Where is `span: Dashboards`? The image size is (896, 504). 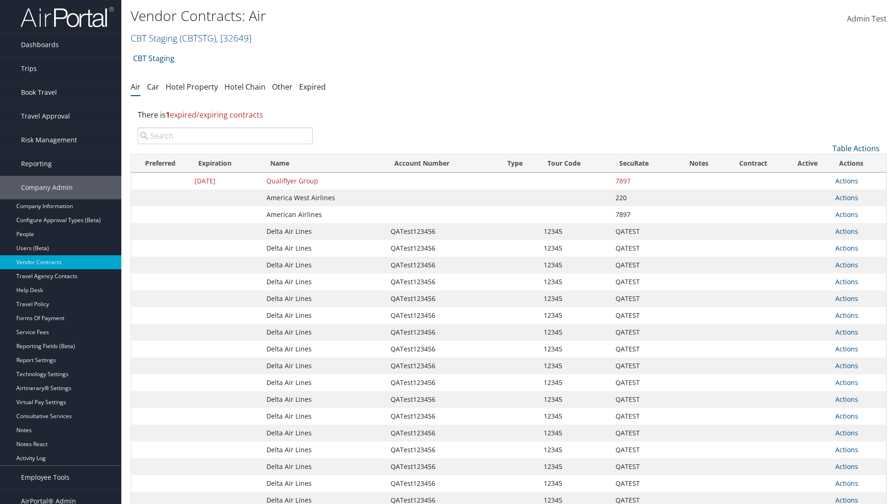 span: Dashboards is located at coordinates (40, 45).